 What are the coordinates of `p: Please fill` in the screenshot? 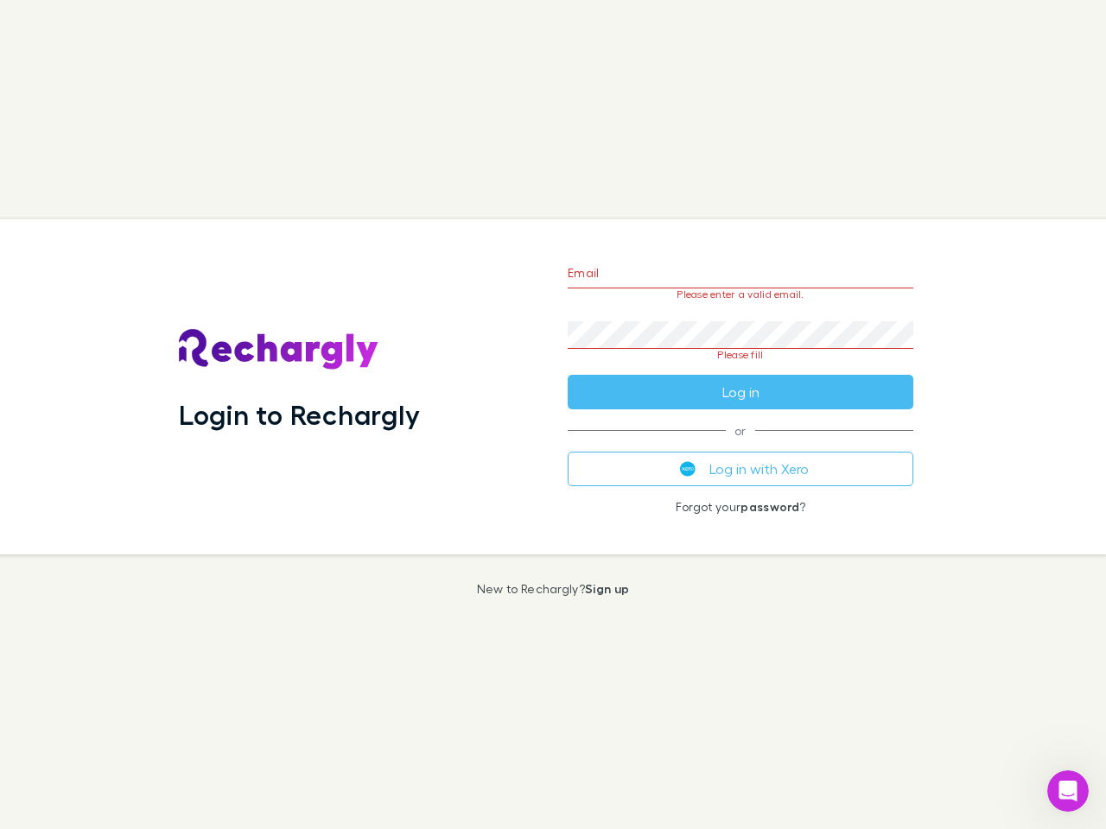 It's located at (740, 355).